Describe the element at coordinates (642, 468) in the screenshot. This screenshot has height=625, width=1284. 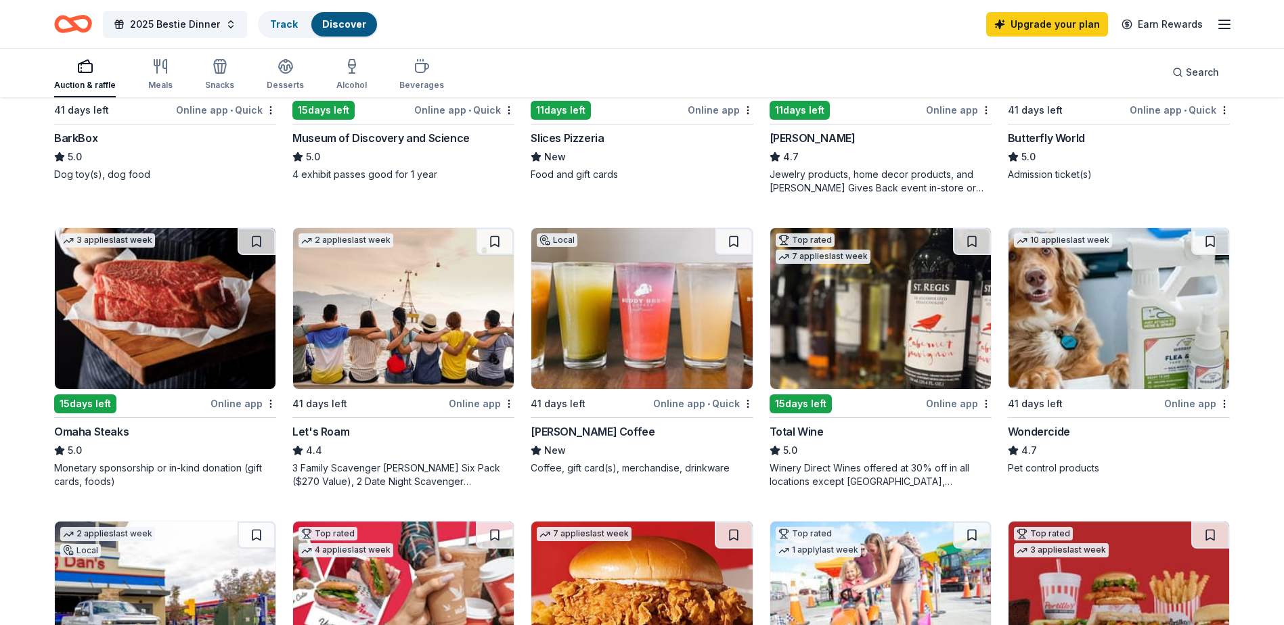
I see `div: Coffee, gift card(s), merchandise, drinkware` at that location.